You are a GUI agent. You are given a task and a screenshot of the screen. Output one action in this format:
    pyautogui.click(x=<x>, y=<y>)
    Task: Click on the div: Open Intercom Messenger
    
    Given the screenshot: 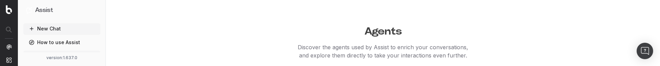 What is the action you would take?
    pyautogui.click(x=645, y=51)
    